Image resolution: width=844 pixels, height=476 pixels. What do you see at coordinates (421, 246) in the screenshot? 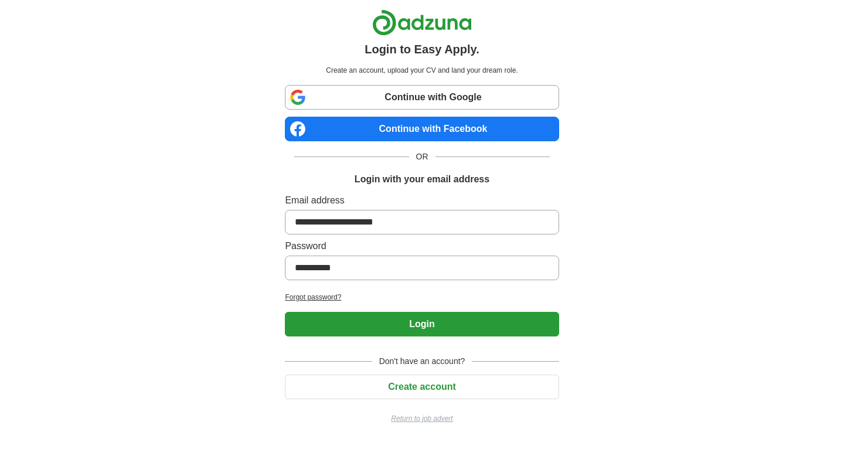
I see `label: Password` at bounding box center [421, 246].